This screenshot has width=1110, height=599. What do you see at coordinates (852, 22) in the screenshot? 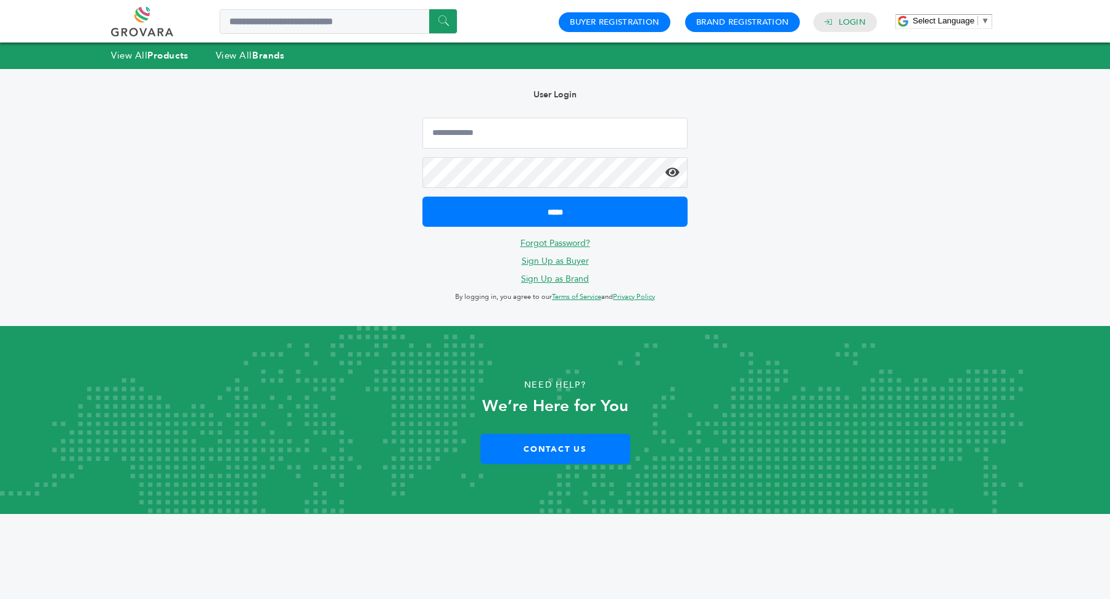
I see `a: Login` at bounding box center [852, 22].